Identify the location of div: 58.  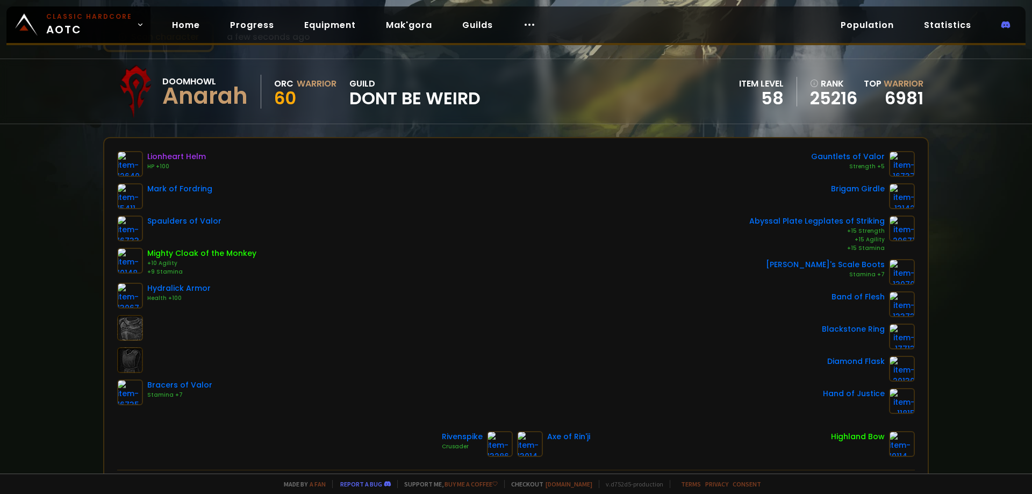
(761, 98).